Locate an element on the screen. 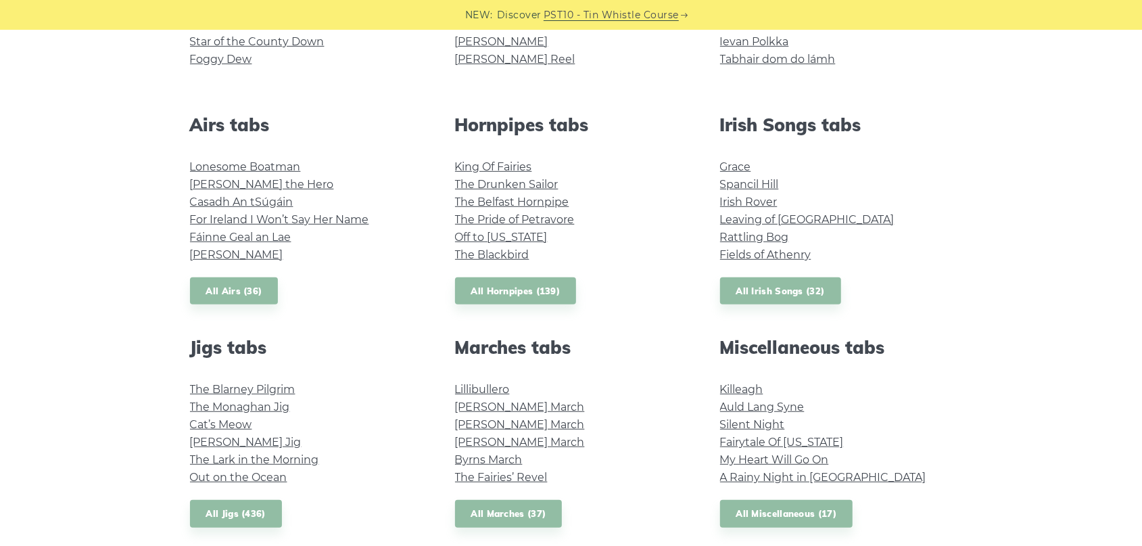 The image size is (1142, 546). a: All Marches (37) is located at coordinates (508, 513).